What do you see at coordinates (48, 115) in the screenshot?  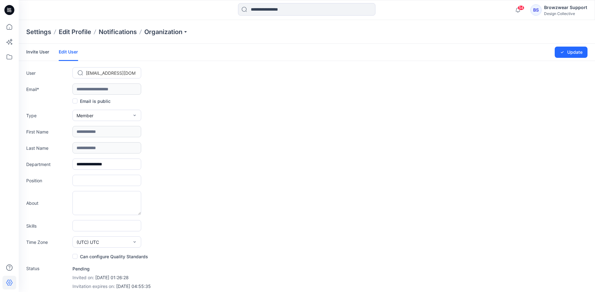 I see `label: Type` at bounding box center [48, 115].